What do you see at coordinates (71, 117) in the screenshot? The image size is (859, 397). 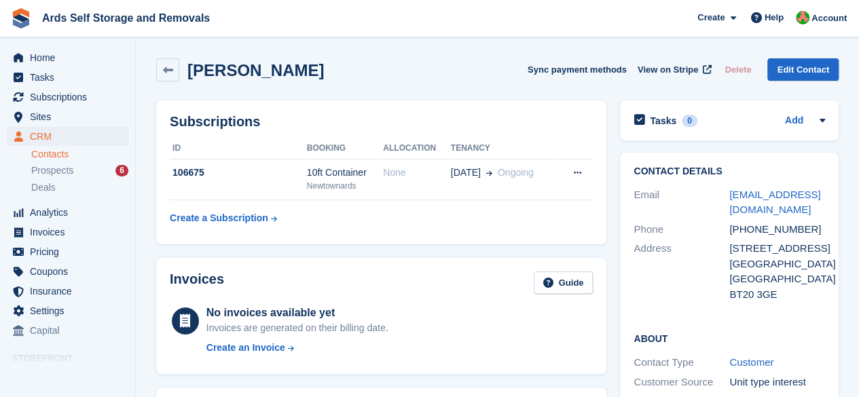 I see `span: Sites` at bounding box center [71, 117].